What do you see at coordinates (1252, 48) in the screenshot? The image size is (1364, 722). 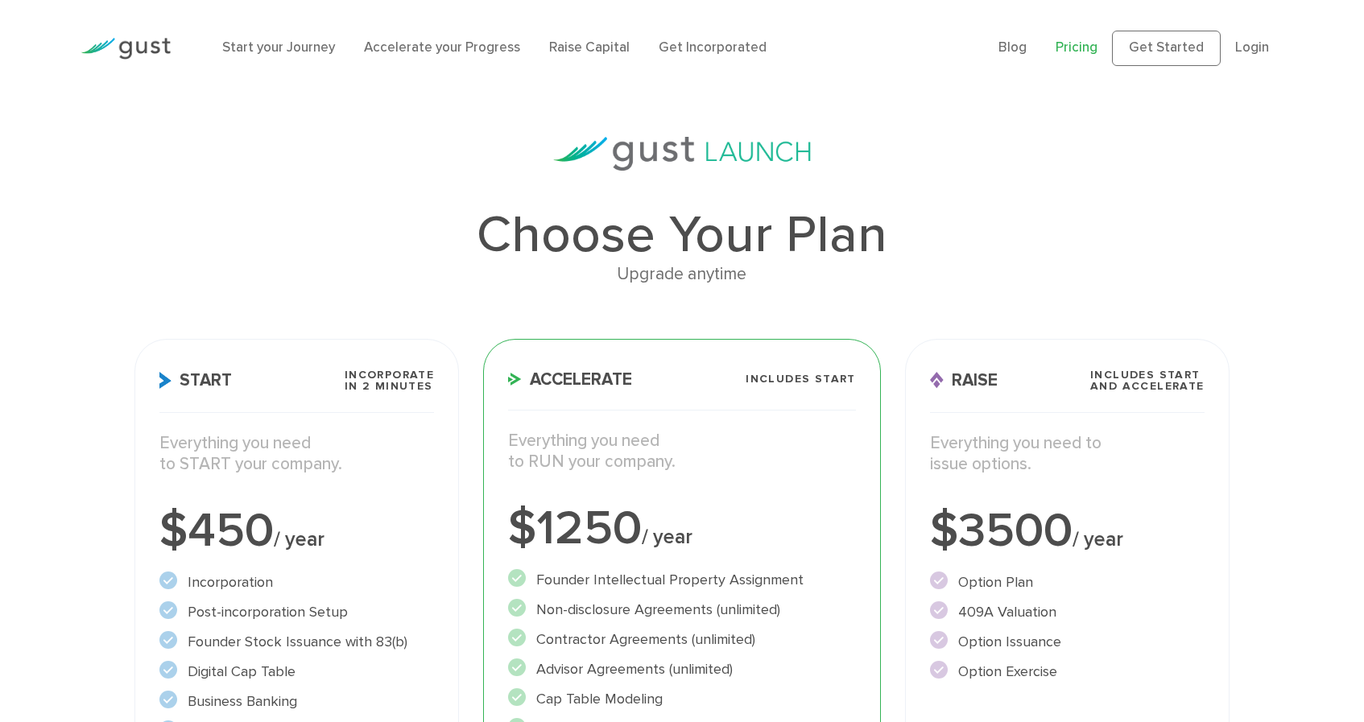 I see `a: Login` at bounding box center [1252, 48].